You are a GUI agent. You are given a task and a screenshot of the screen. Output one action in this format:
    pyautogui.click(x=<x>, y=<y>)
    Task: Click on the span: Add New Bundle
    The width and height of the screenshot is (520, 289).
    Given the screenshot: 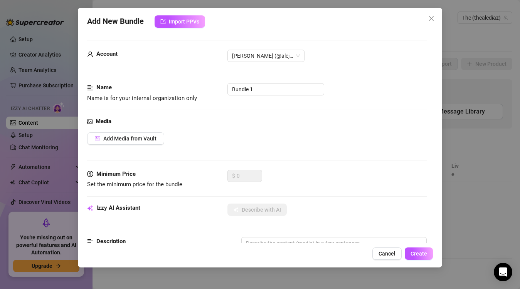 What is the action you would take?
    pyautogui.click(x=115, y=22)
    